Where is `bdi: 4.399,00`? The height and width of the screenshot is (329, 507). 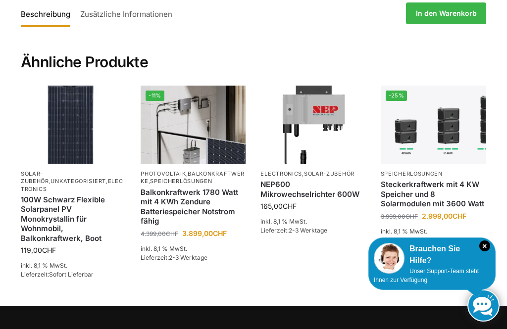 bdi: 4.399,00 is located at coordinates (159, 234).